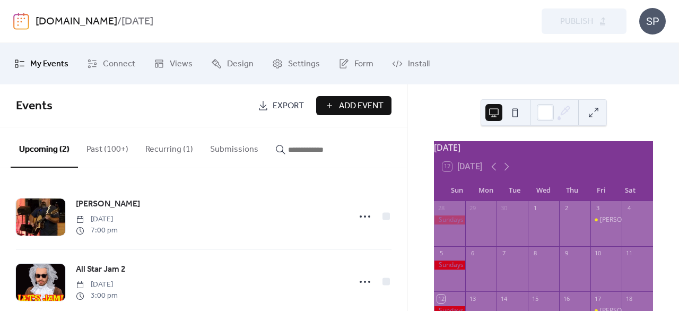  I want to click on button: Upcoming (2), so click(44, 148).